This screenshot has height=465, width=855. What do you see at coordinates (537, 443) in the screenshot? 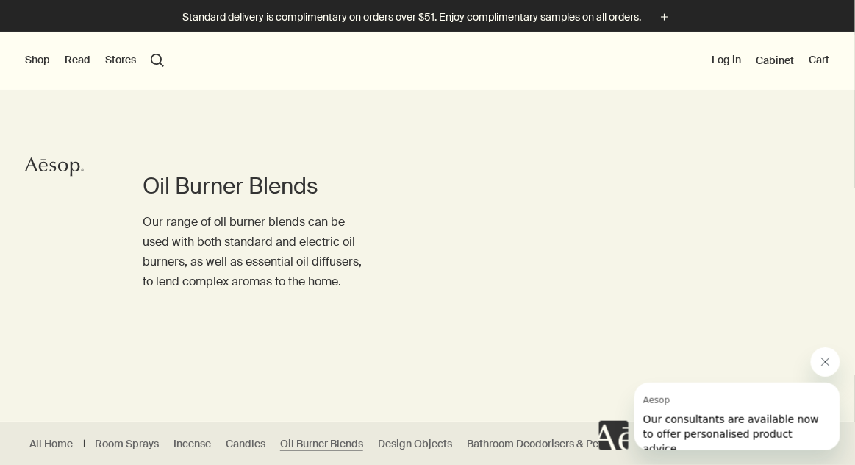
I see `a: Bathroom Deodorisers & Pets` at bounding box center [537, 443].